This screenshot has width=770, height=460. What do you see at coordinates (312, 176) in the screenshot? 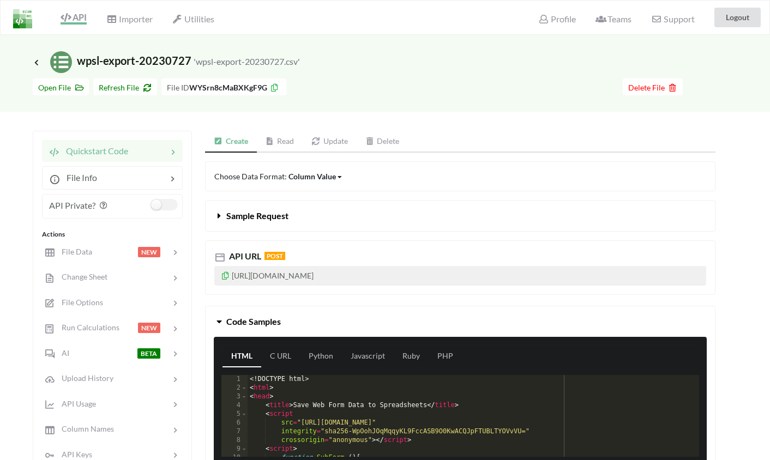
I see `div: Column Value` at bounding box center [312, 176].